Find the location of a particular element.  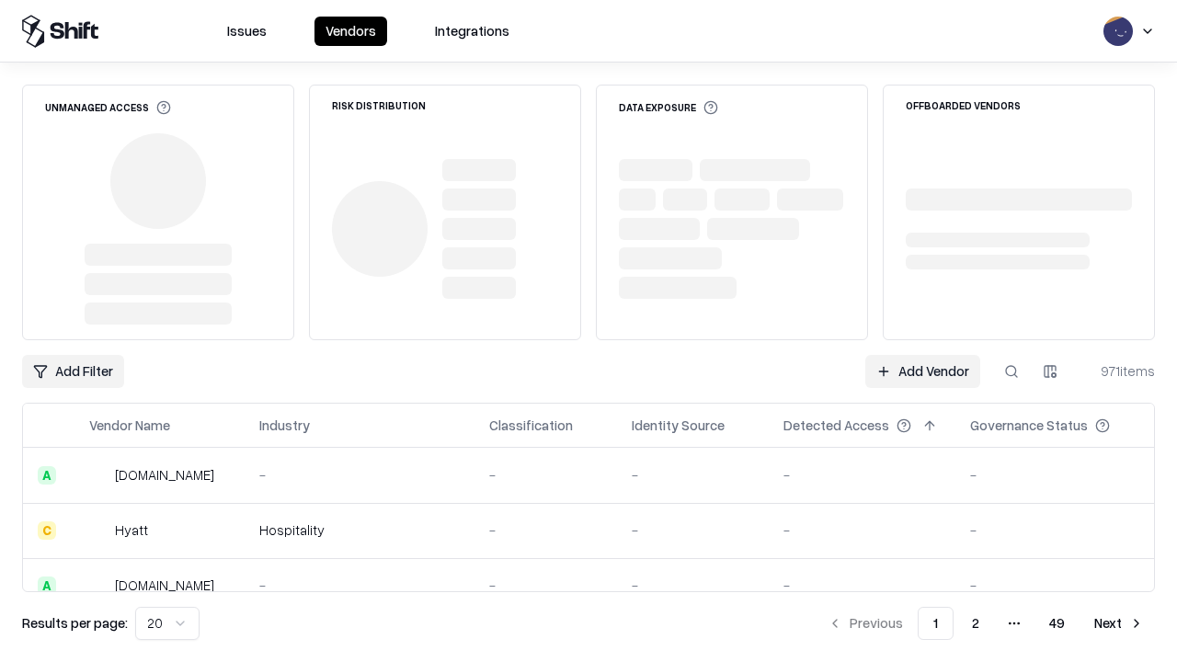

div: Hospitality is located at coordinates (360, 530).